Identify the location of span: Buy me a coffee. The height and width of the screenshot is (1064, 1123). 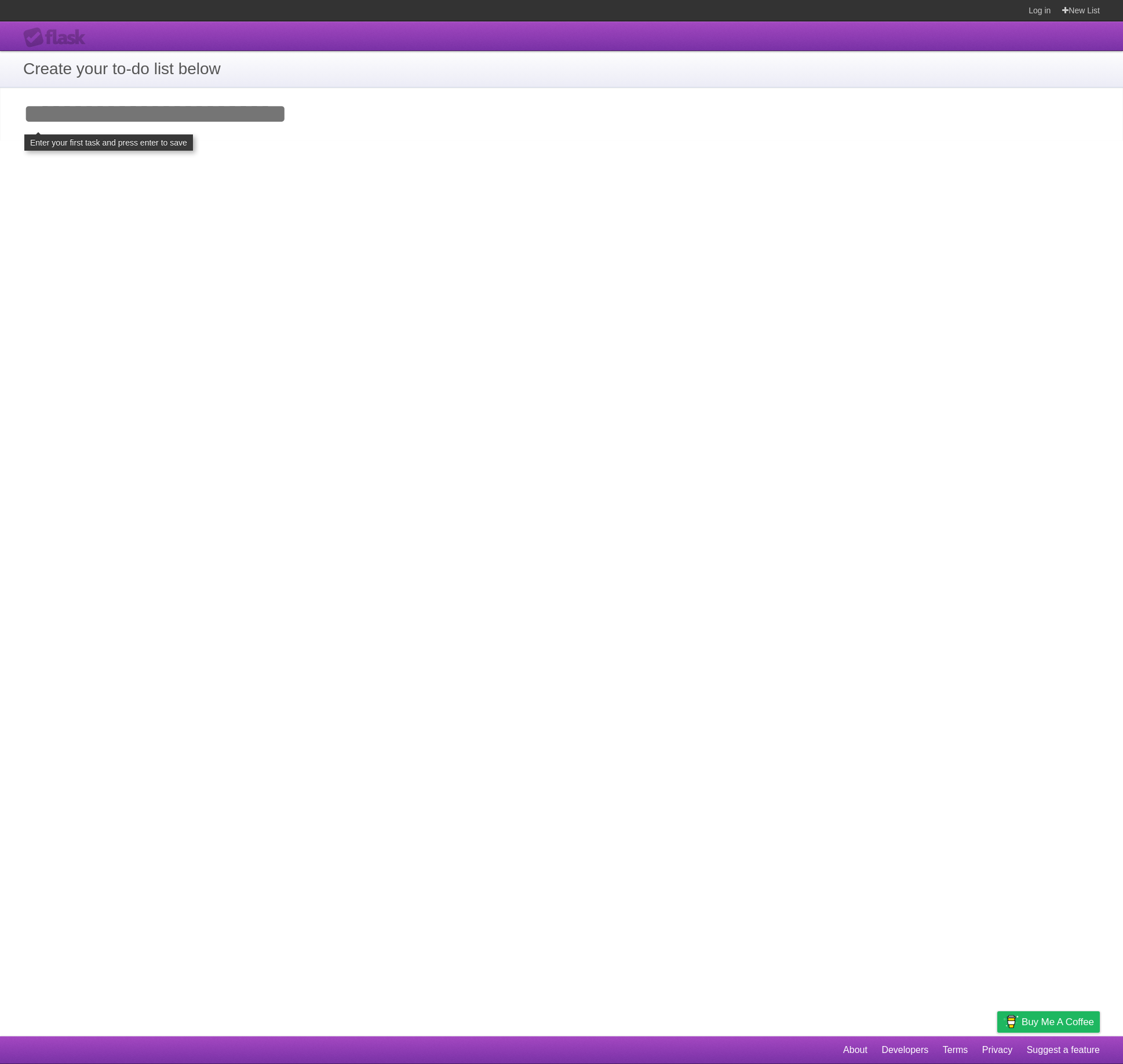
(1058, 1022).